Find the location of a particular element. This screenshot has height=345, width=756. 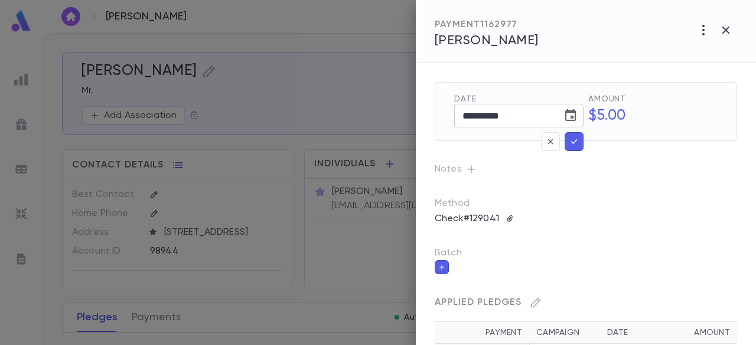

span: Date is located at coordinates (518, 99).